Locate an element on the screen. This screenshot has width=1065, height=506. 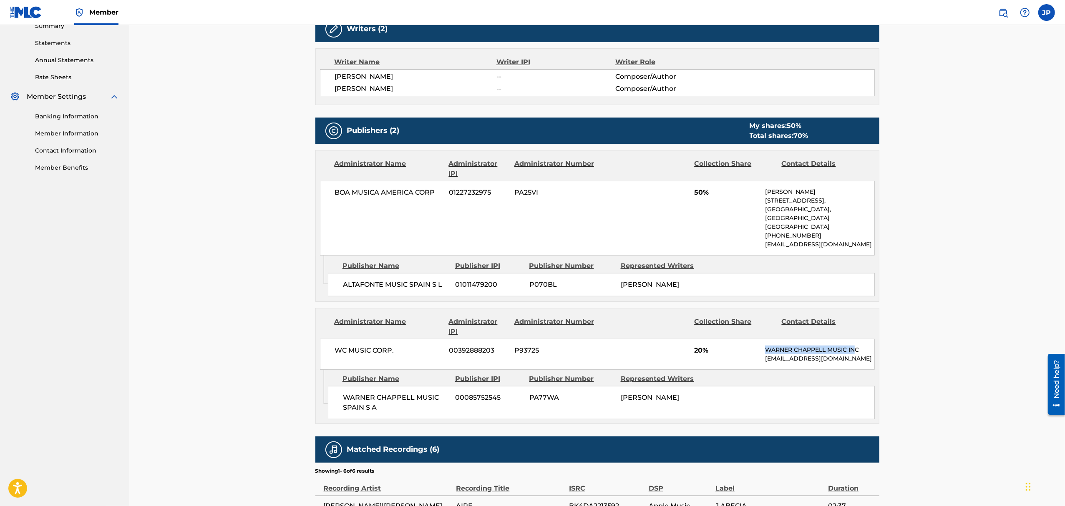
img: Matched Recordings is located at coordinates (334, 450).